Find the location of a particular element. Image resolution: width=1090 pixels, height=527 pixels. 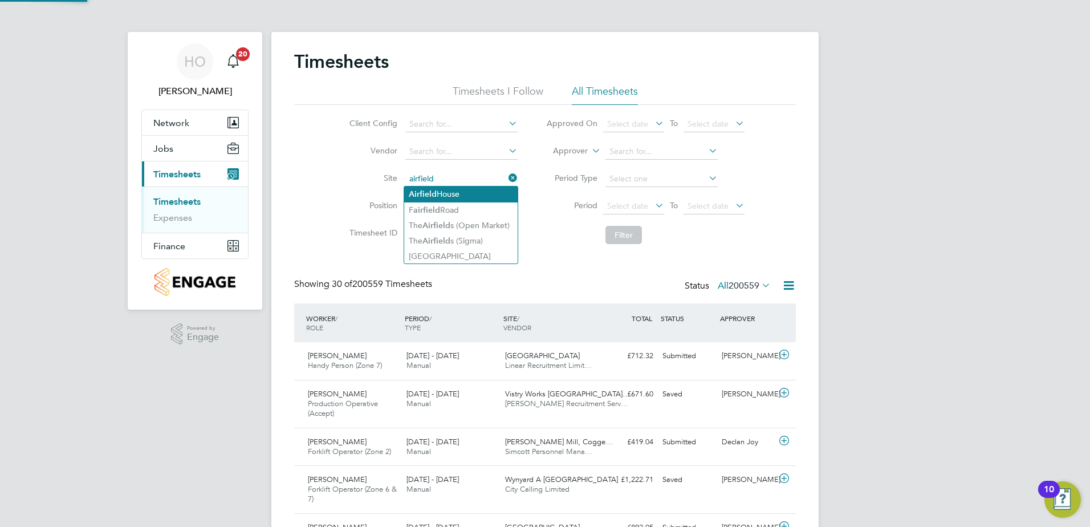

label: All is located at coordinates (744, 286).